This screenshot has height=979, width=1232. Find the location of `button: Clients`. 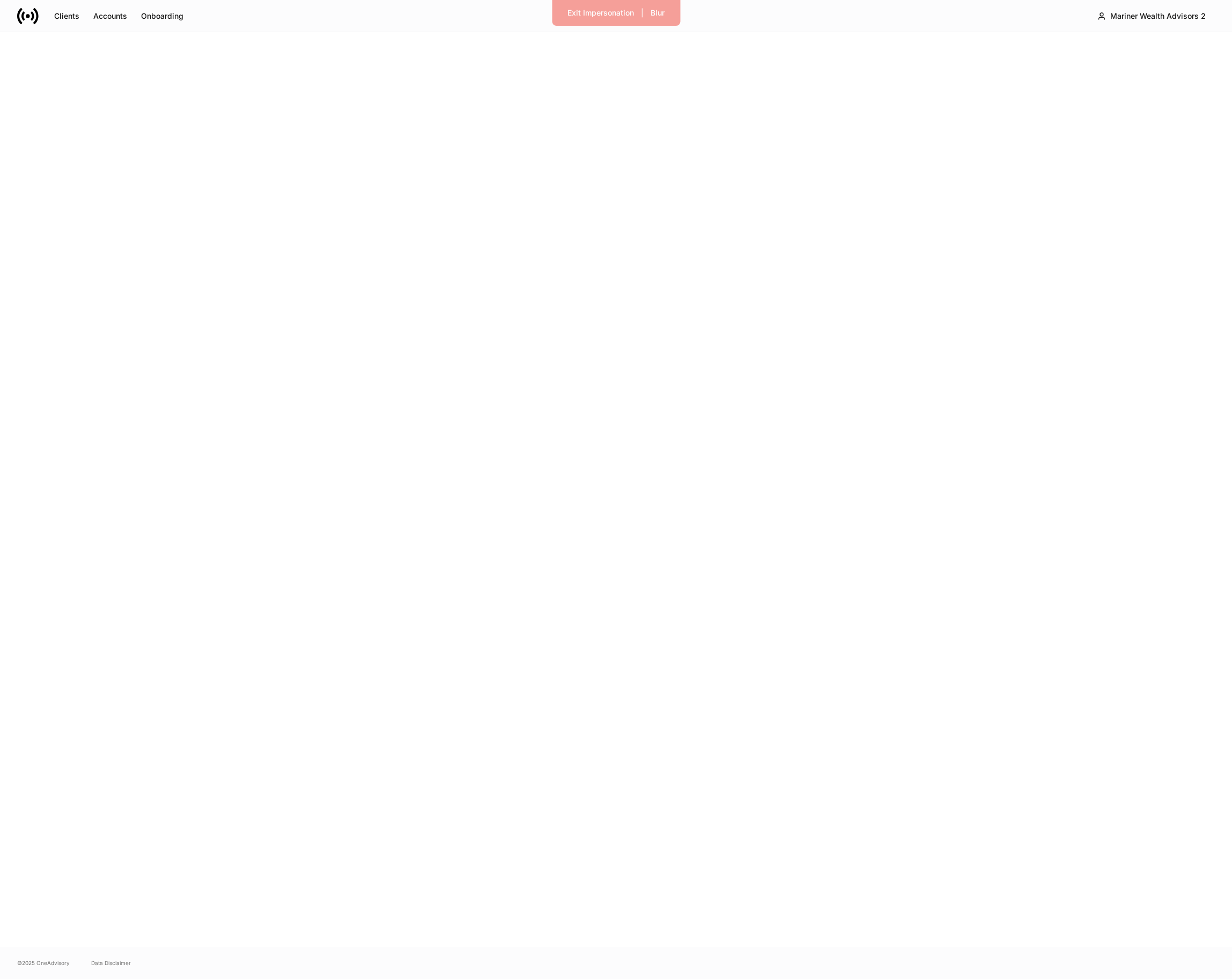

button: Clients is located at coordinates (66, 16).